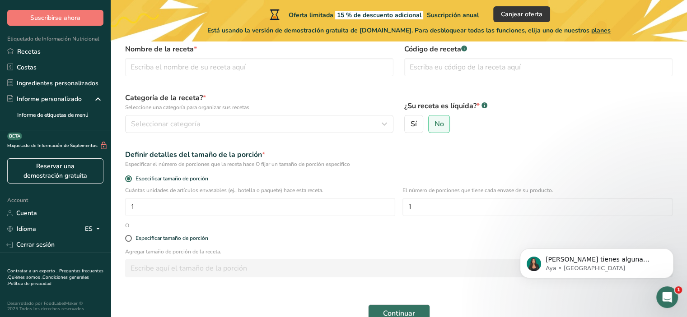  Describe the element at coordinates (373, 14) in the screenshot. I see `div: Oferta limitada` at that location.